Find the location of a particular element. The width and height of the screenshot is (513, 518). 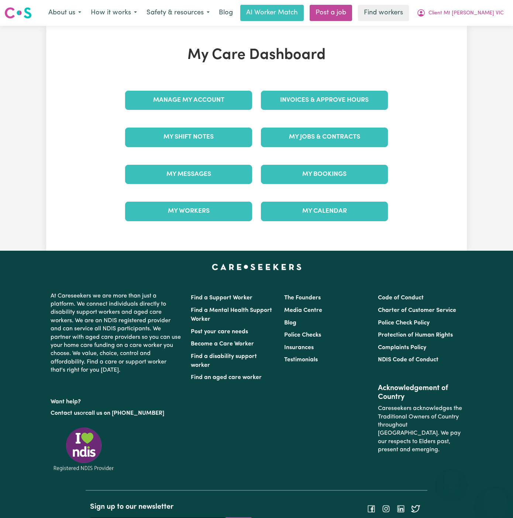

a: Follow Careseekers on Facebook is located at coordinates (371, 509).